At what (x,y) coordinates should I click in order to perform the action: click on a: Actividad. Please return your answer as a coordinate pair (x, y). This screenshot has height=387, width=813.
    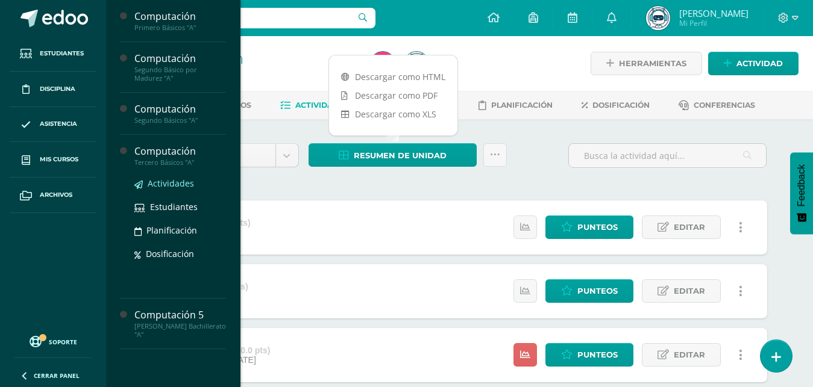
    Looking at the image, I should click on (753, 63).